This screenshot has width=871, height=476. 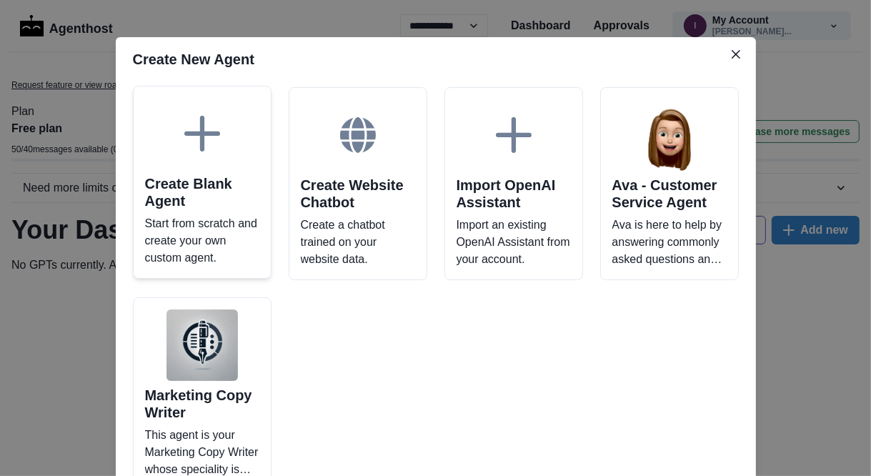 What do you see at coordinates (202, 192) in the screenshot?
I see `h2: Create Blank Agent` at bounding box center [202, 192].